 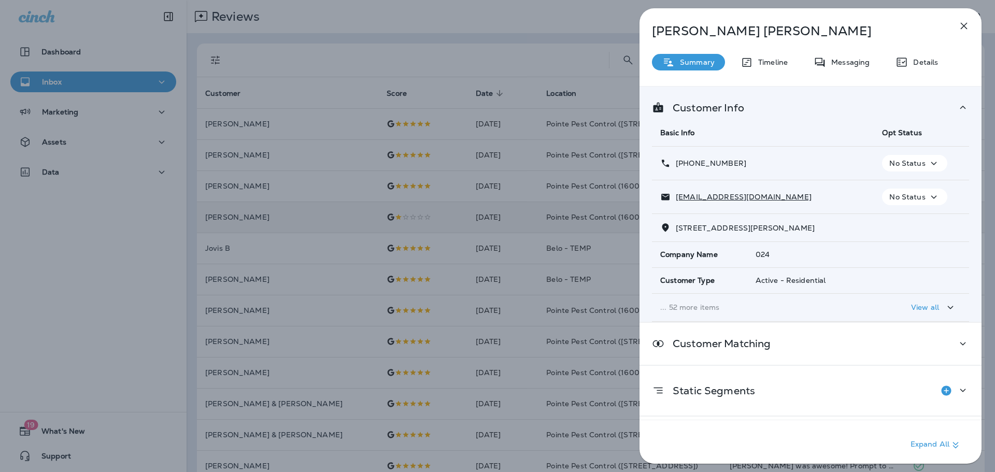 What do you see at coordinates (936, 445) in the screenshot?
I see `p: Expand All` at bounding box center [936, 445].